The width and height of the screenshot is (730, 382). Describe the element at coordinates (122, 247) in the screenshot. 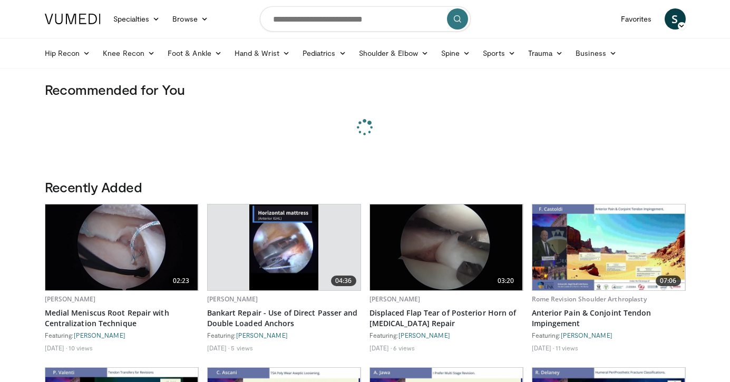

I see `img: 926032fc-011e-4e04-90f2-afa899d7eae5.620x360_q85_upscale.jpg` at that location.